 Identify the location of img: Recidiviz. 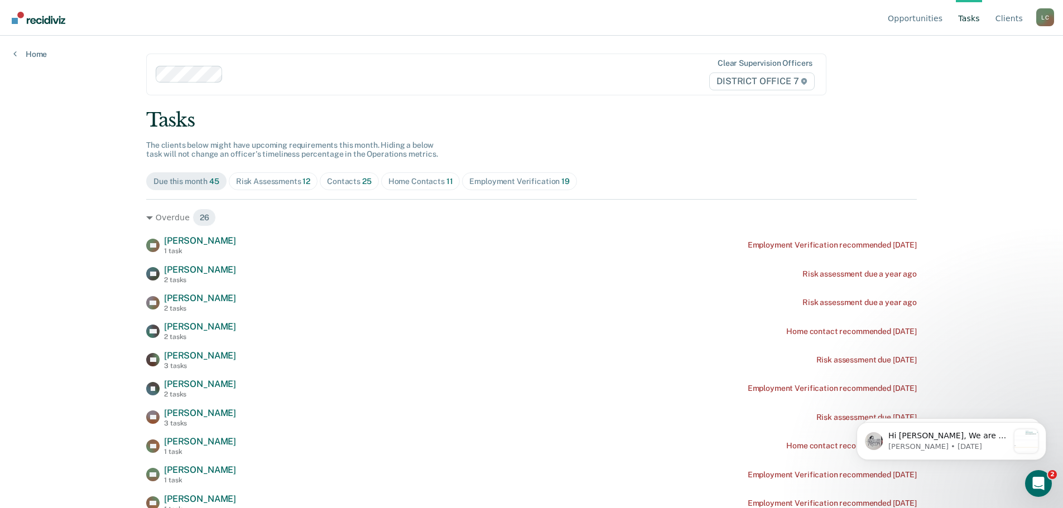
(39, 18).